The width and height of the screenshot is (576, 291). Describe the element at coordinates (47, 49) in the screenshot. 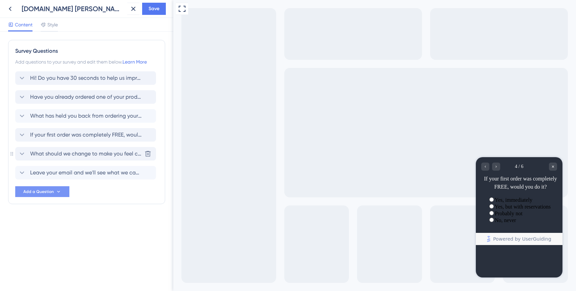

I see `label: Yes, but with reservations` at that location.